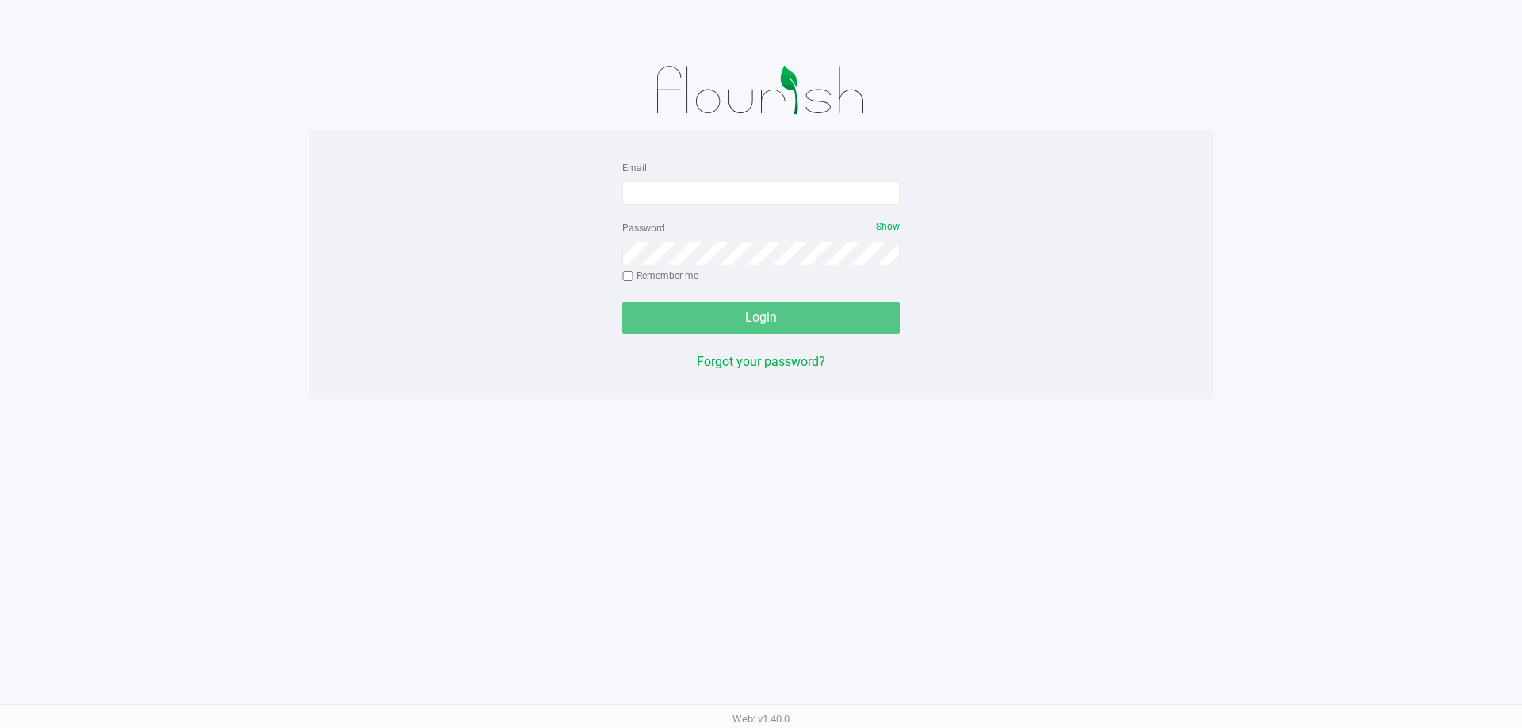 Image resolution: width=1522 pixels, height=728 pixels. I want to click on span: Show, so click(888, 227).